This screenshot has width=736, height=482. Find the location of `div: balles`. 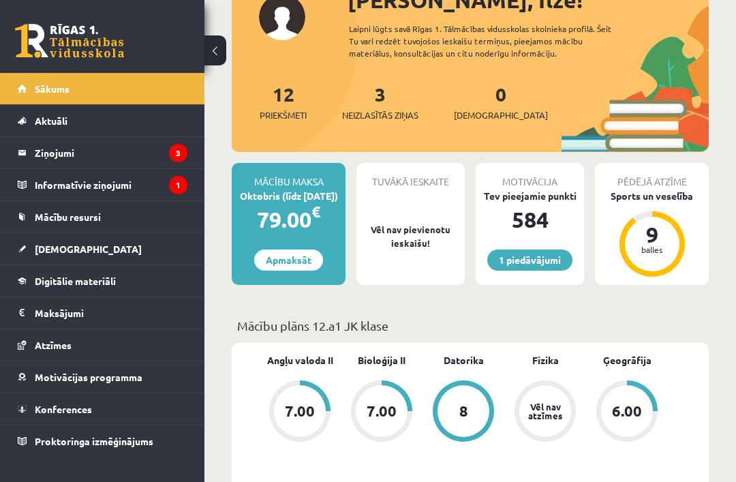

div: balles is located at coordinates (652, 249).